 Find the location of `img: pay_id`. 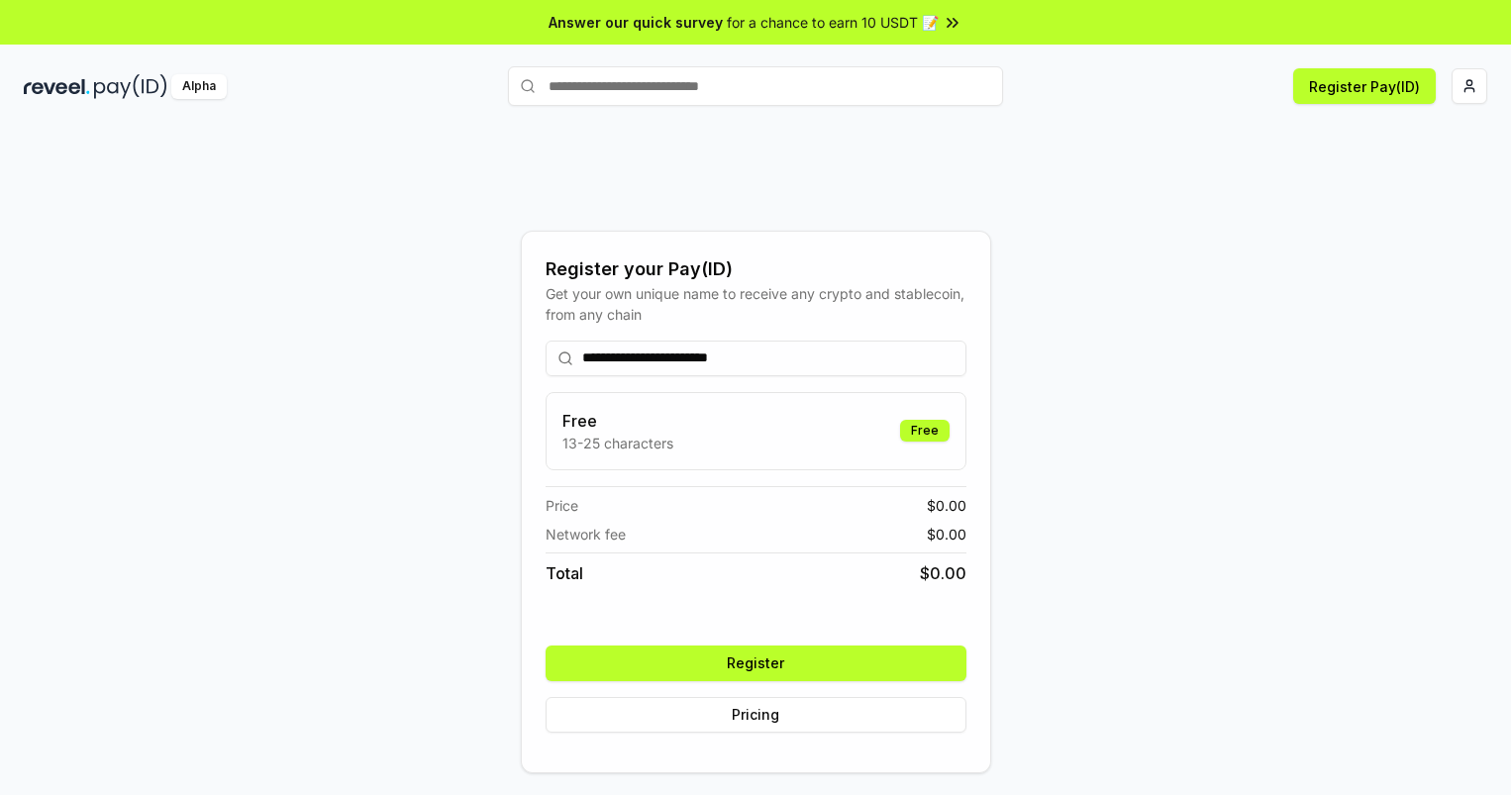

img: pay_id is located at coordinates (131, 86).